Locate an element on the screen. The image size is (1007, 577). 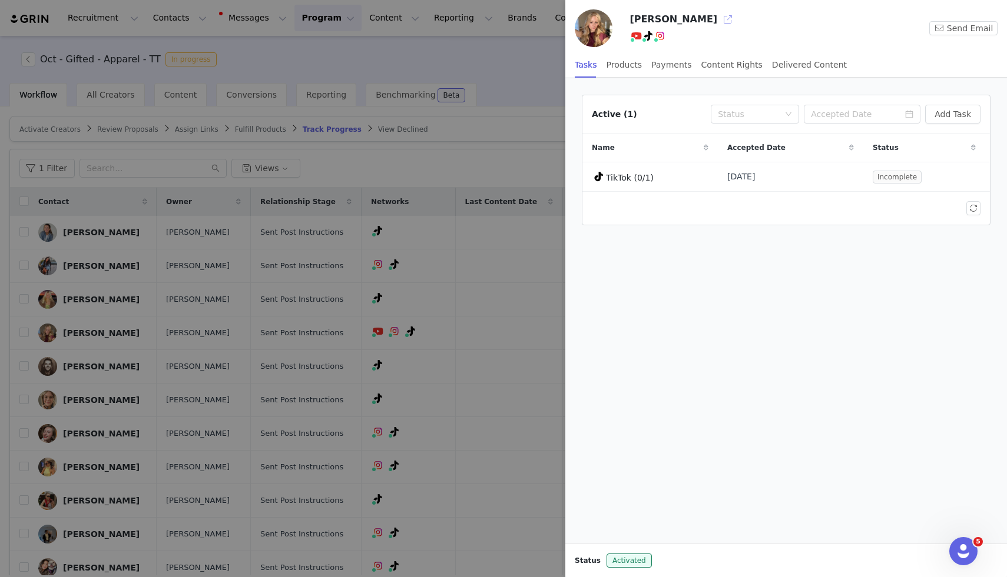
div: Tasks is located at coordinates (586, 65).